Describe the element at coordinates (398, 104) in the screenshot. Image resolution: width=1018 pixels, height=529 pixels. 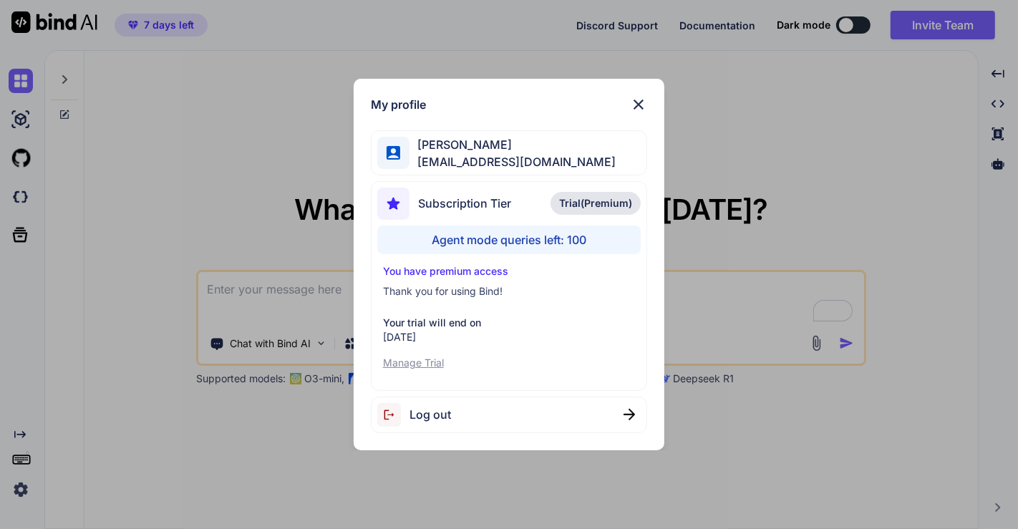
I see `h1: My profile` at that location.